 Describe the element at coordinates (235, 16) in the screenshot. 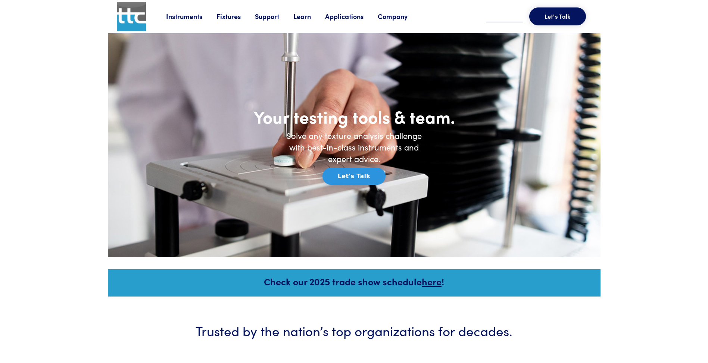

I see `a: Fixtures` at that location.